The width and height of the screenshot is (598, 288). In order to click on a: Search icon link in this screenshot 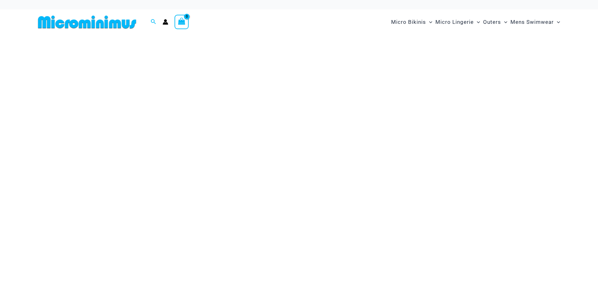, I will do `click(153, 22)`.